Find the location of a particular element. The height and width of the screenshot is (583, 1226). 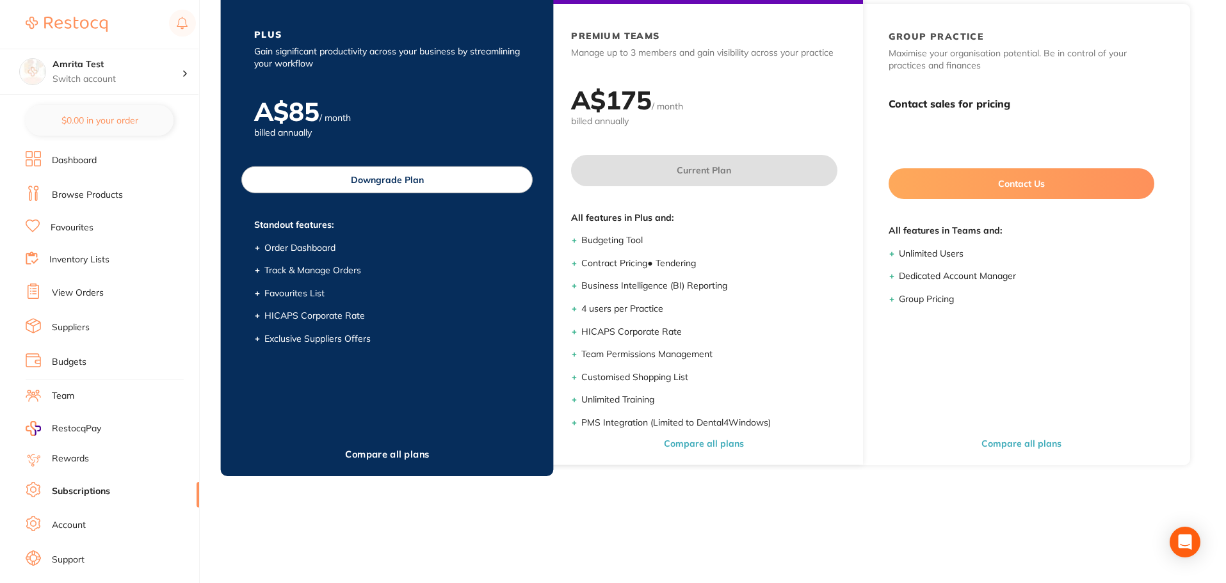

button: Current Plan is located at coordinates (703, 170).